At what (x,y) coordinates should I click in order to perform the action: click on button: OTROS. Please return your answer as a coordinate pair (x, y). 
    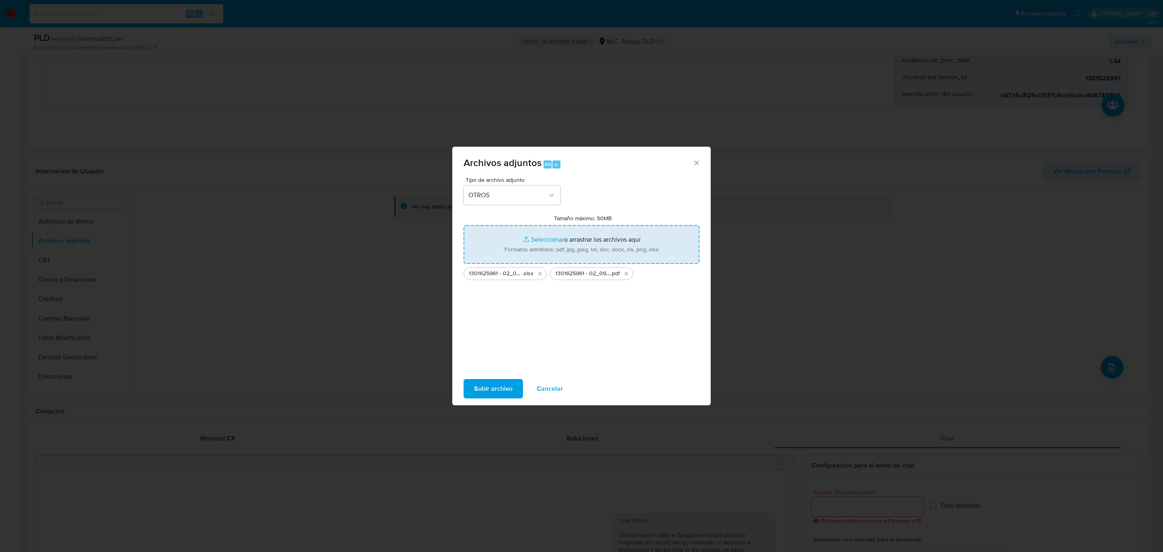
    Looking at the image, I should click on (512, 195).